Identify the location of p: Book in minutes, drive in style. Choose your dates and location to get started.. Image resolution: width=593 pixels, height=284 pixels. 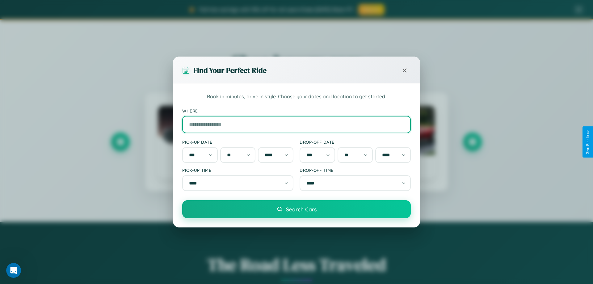
(297, 97).